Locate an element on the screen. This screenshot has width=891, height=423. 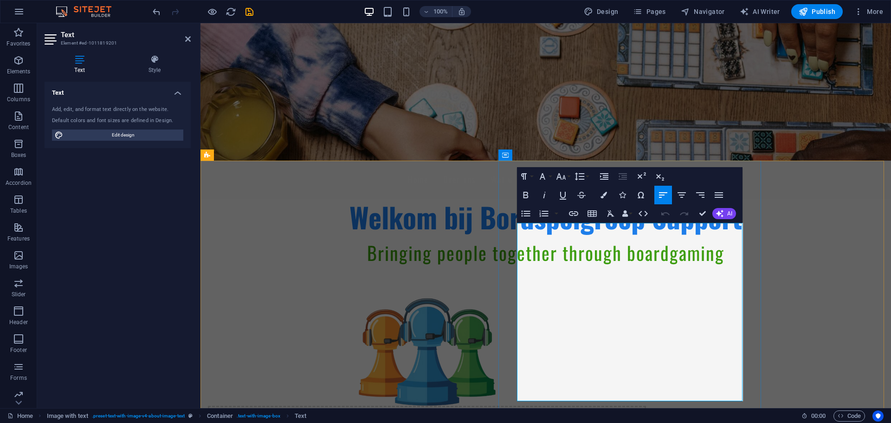
span: AI Writer is located at coordinates (760, 12).